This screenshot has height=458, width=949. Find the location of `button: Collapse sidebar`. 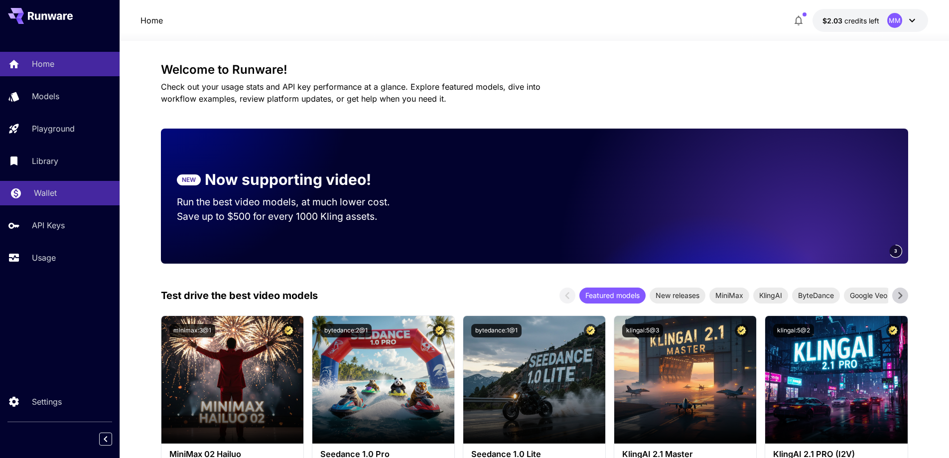

button: Collapse sidebar is located at coordinates (106, 439).